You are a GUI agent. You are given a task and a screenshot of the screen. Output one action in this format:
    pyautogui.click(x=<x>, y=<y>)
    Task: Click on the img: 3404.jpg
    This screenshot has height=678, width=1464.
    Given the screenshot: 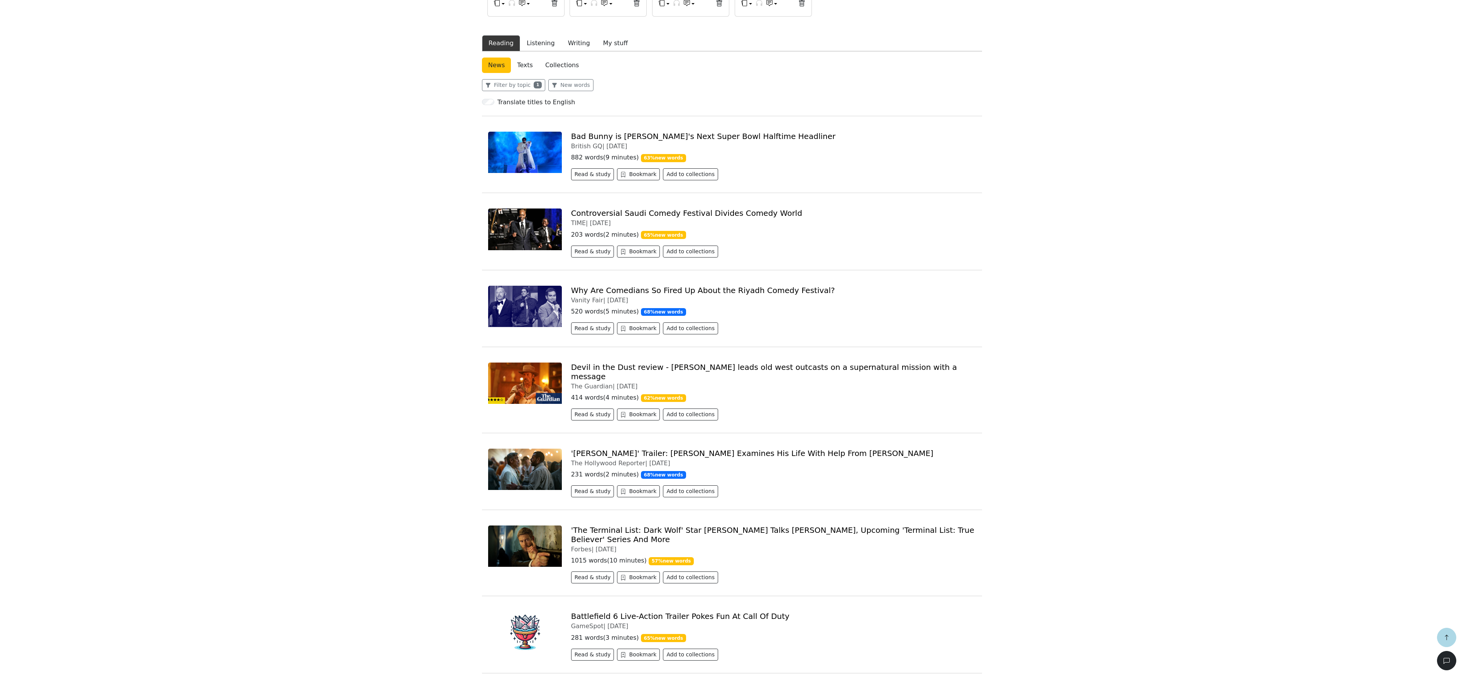 What is the action you would take?
    pyautogui.click(x=525, y=383)
    